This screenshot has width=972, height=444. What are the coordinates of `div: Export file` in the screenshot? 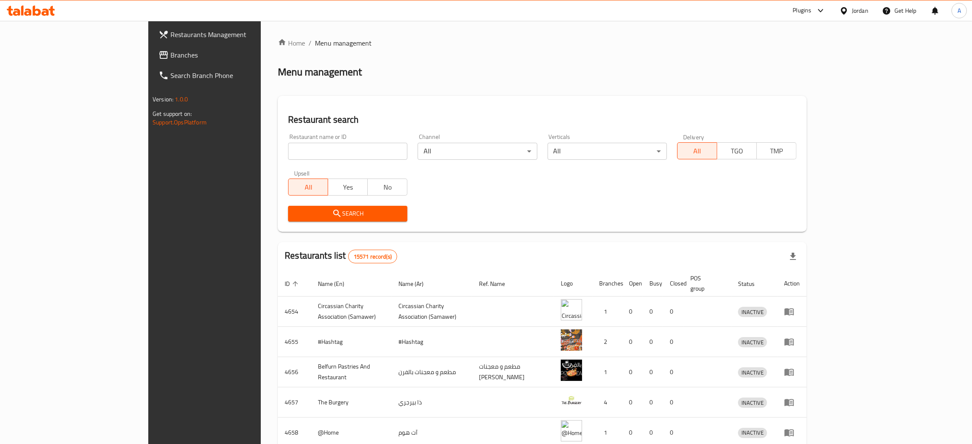 It's located at (793, 257).